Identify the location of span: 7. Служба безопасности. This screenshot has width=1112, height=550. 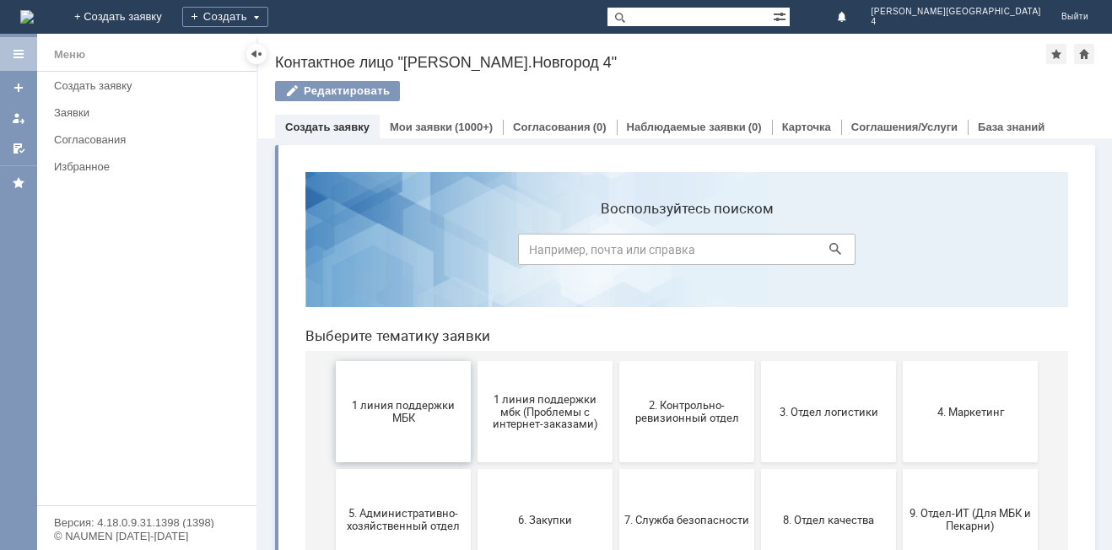
(395, 360).